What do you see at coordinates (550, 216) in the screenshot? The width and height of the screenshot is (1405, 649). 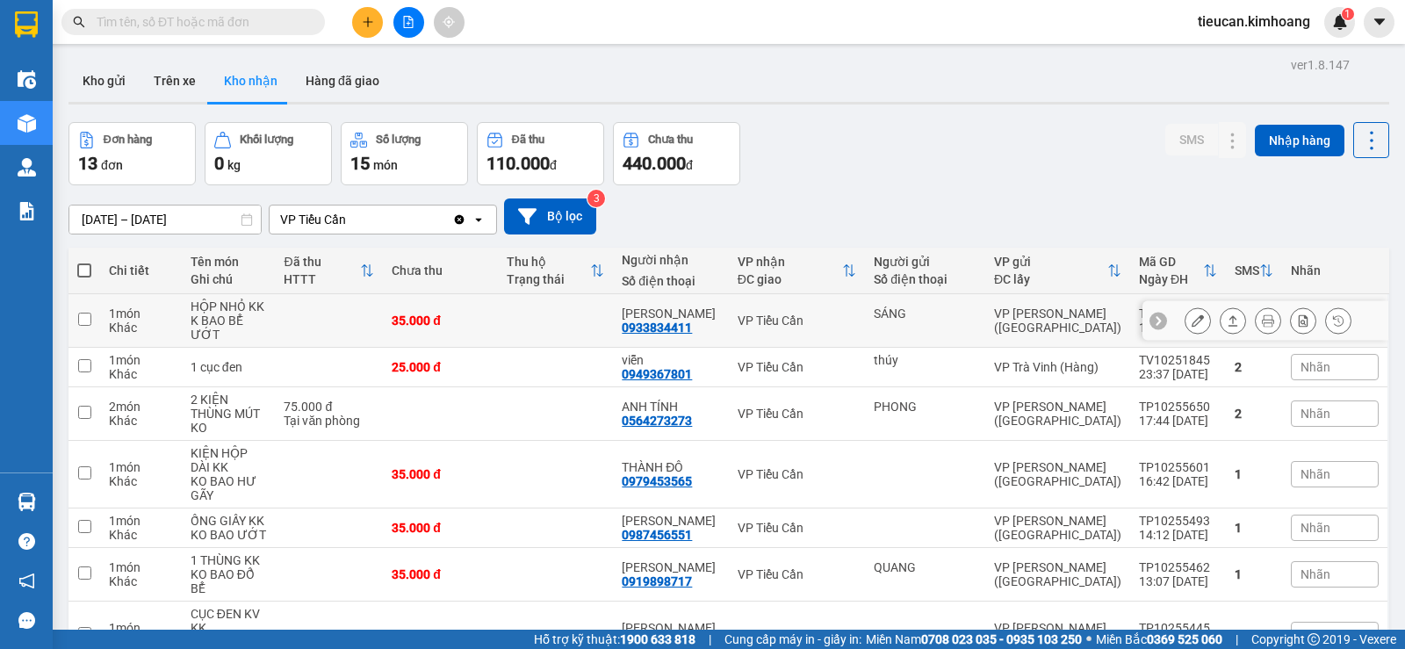 I see `button: Bộ lọc` at bounding box center [550, 216].